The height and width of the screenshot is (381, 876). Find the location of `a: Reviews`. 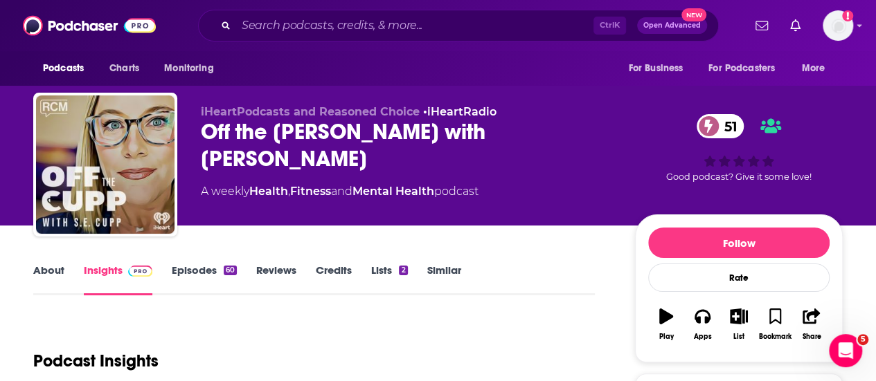

a: Reviews is located at coordinates (276, 280).